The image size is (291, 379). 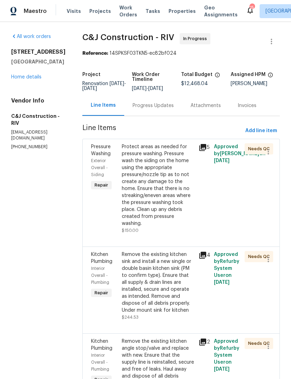 I want to click on div: 4, so click(x=204, y=255).